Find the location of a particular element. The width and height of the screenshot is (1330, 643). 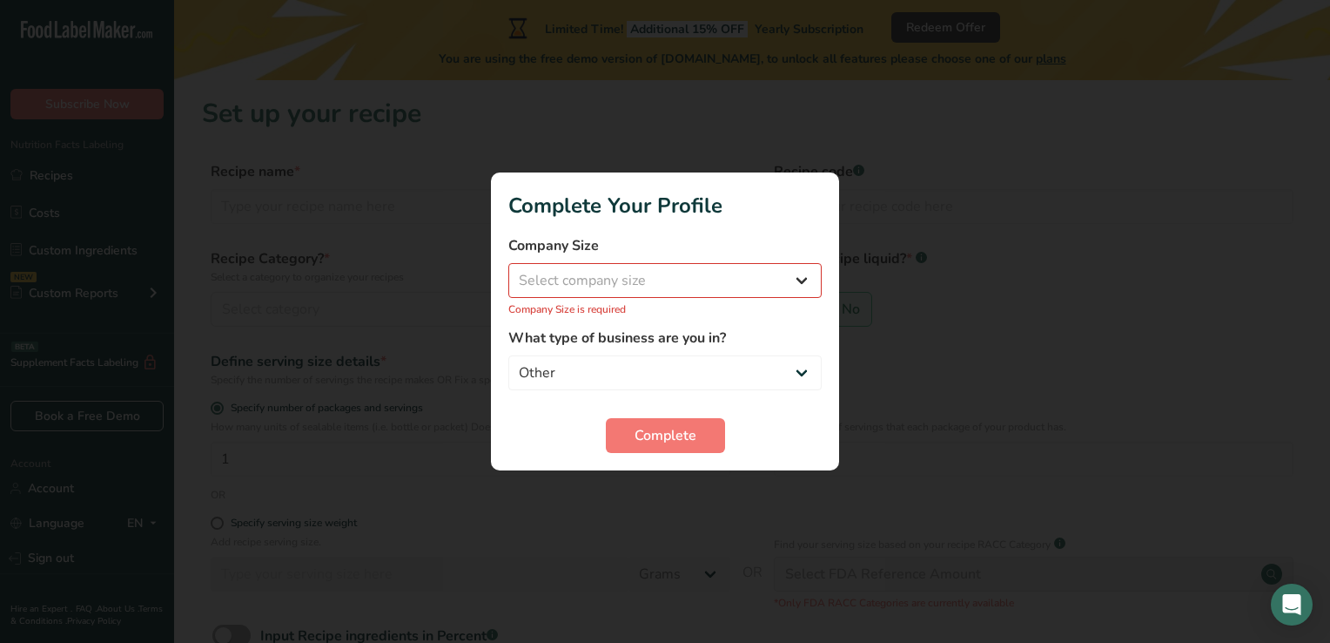

p: Company Size is required is located at coordinates (665, 309).